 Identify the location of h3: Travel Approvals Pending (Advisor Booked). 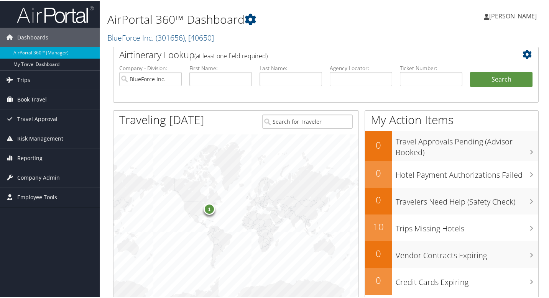
(467, 145).